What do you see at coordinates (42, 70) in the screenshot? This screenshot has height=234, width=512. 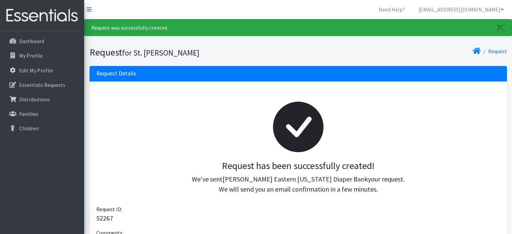 I see `a: Edit My Profile` at bounding box center [42, 70].